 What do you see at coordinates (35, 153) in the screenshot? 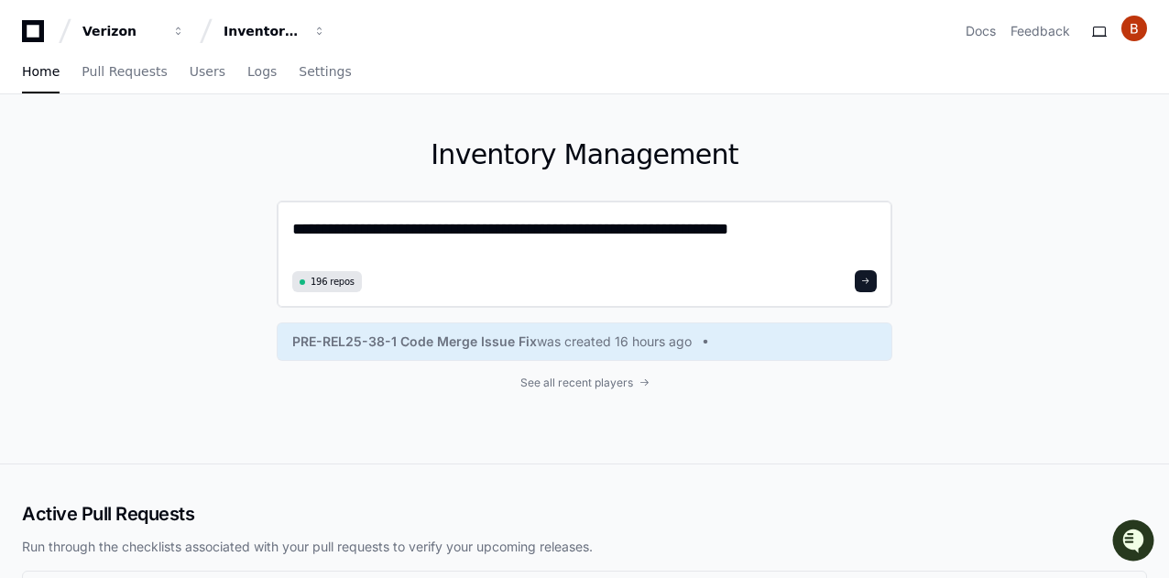
I see `img: 1756235613930-3d25f9e4-fa56-45dd-b3ad-e072dfbd1548` at bounding box center [35, 153].